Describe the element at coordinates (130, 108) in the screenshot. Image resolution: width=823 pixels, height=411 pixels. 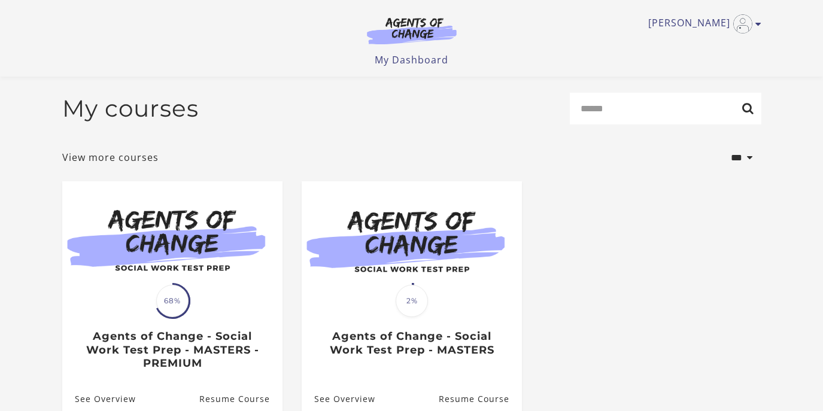
I see `h2: My courses` at that location.